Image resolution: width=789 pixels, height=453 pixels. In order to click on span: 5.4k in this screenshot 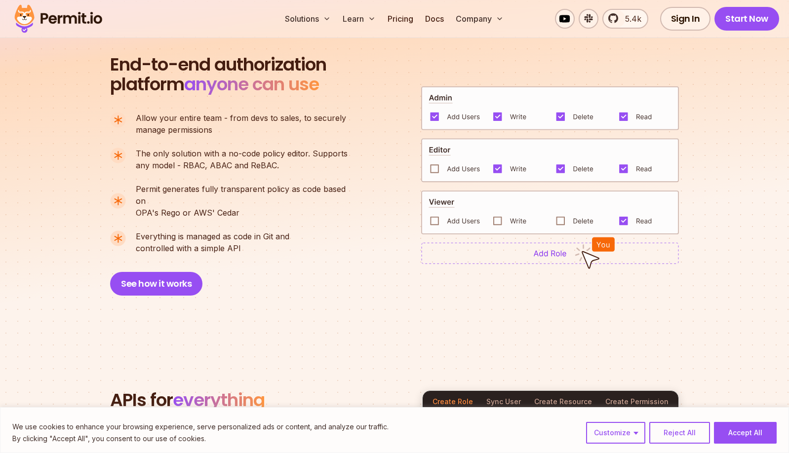, I will do `click(630, 19)`.